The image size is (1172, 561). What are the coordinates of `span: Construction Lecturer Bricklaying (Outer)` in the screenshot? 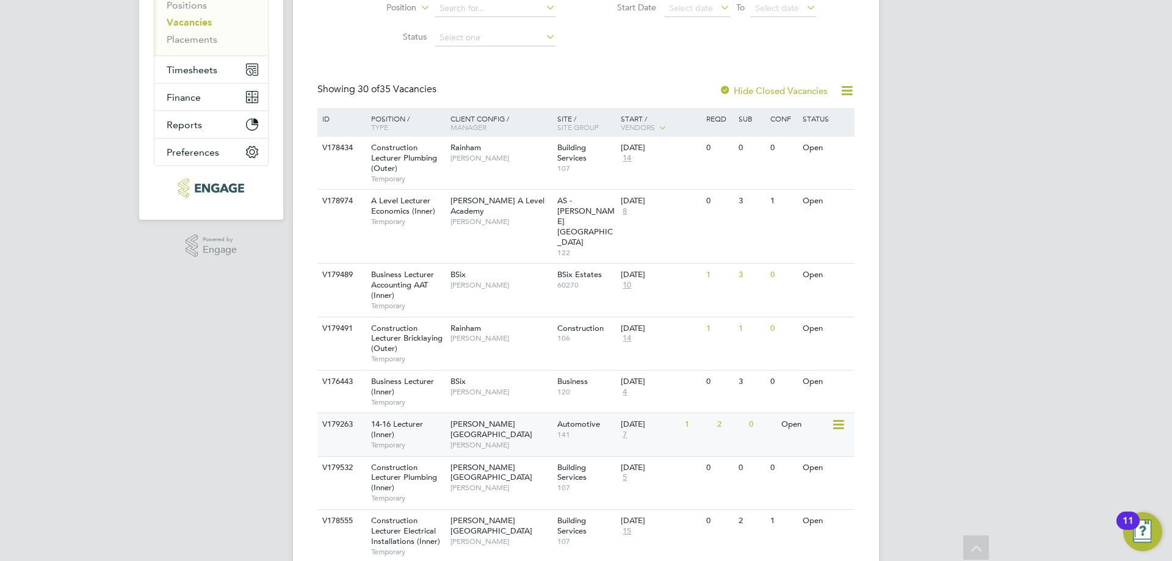 It's located at (406, 338).